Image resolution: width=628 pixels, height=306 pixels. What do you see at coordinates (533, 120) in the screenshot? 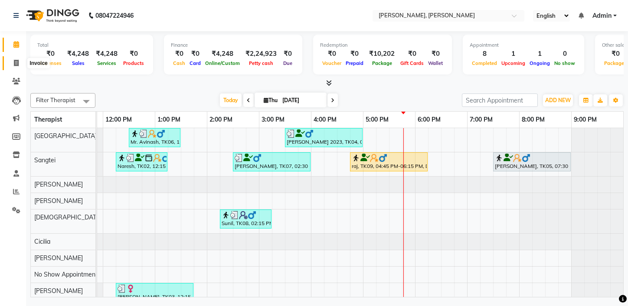
I see `a: 8:00 PM` at bounding box center [533, 120].